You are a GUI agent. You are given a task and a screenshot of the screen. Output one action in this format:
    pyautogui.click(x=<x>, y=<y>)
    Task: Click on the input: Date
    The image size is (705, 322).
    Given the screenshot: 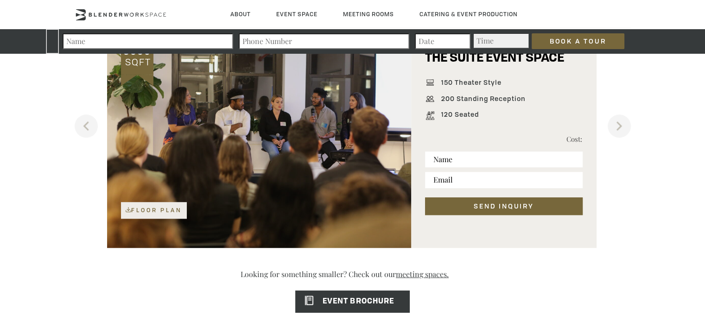 What is the action you would take?
    pyautogui.click(x=442, y=41)
    